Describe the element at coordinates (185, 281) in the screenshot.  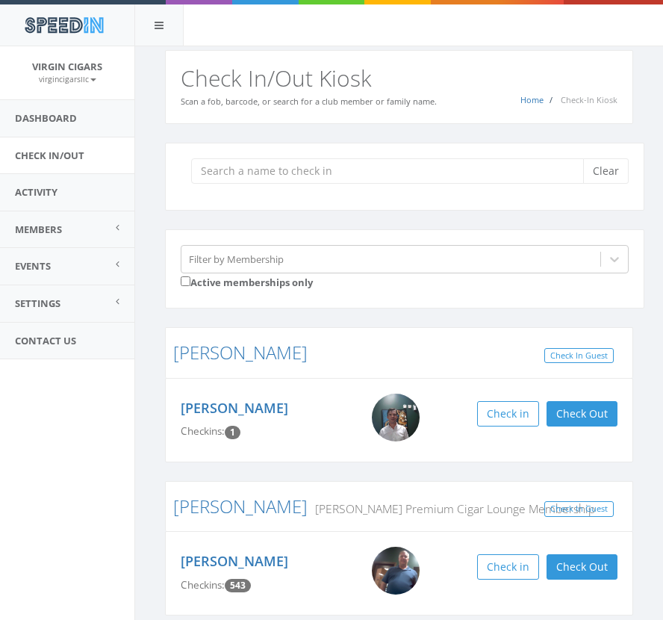
I see `input: Active memberships only` at that location.